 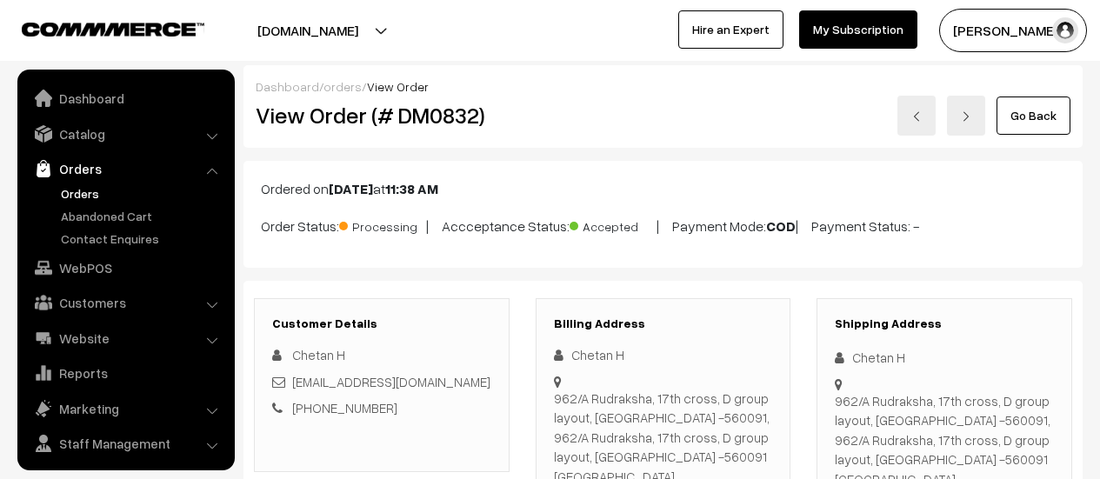 I want to click on img: COMMMERCE, so click(x=113, y=29).